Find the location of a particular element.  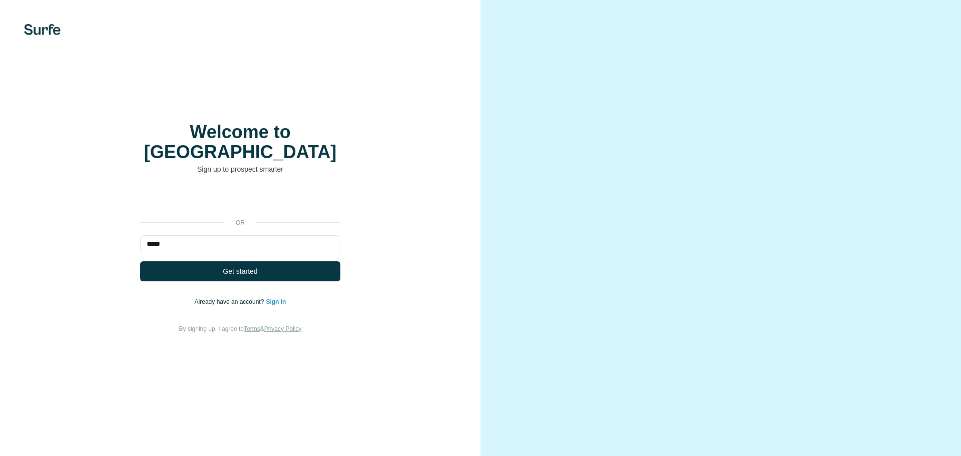

p: or is located at coordinates (240, 223).